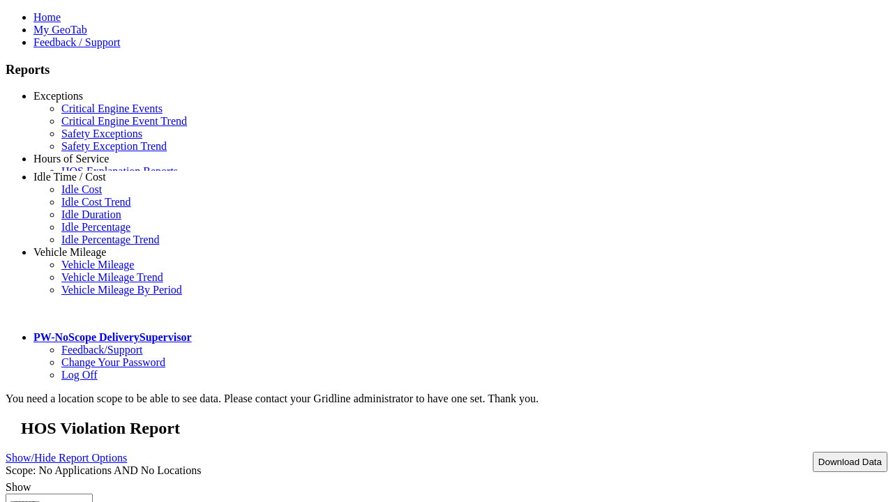 Image resolution: width=893 pixels, height=502 pixels. What do you see at coordinates (60, 29) in the screenshot?
I see `a: My GeoTab` at bounding box center [60, 29].